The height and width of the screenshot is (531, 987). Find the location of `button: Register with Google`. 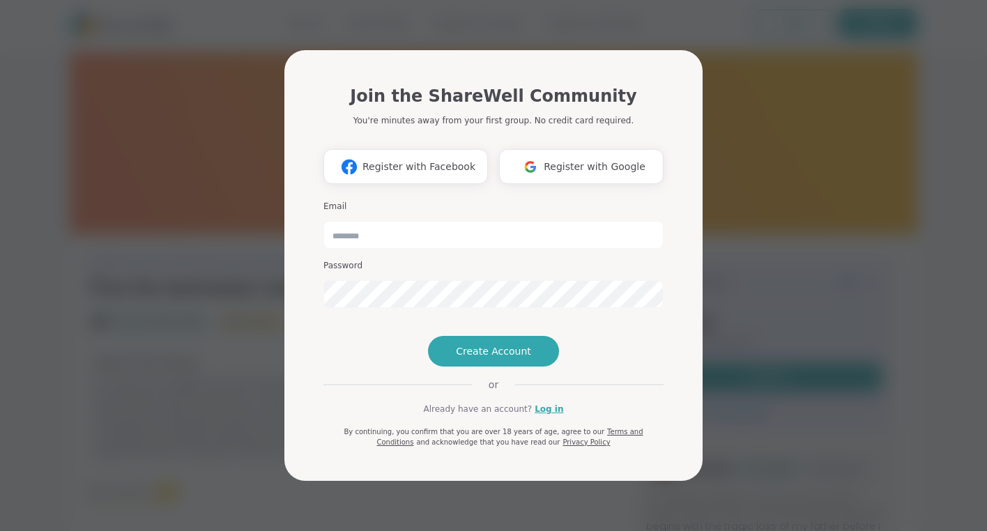

button: Register with Google is located at coordinates (581, 167).